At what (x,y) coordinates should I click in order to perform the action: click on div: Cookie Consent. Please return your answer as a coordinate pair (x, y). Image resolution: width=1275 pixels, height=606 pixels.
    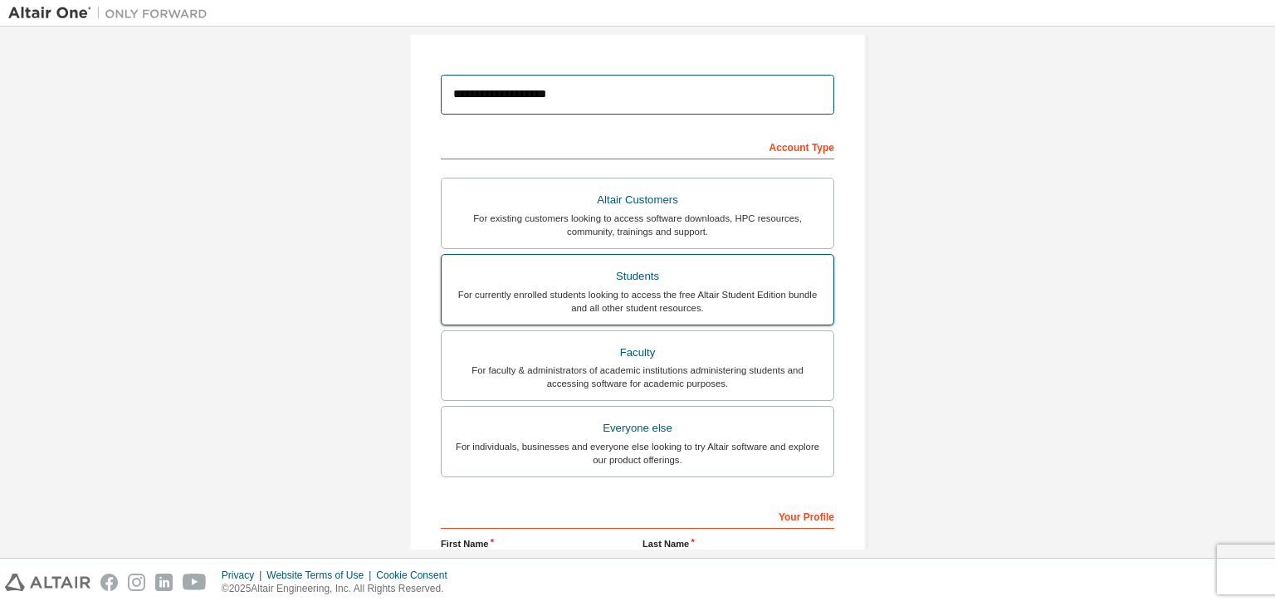
    Looking at the image, I should click on (416, 575).